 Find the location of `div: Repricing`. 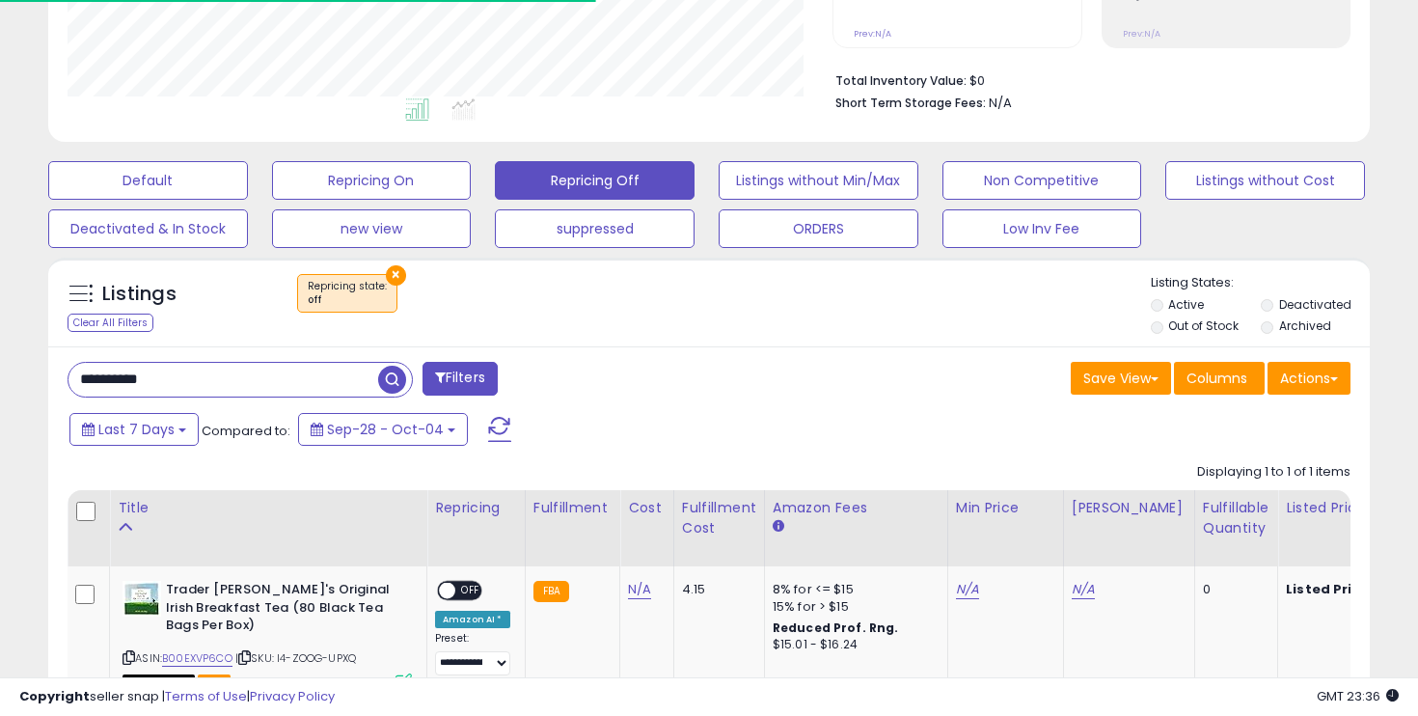

div: Repricing is located at coordinates (475, 507).